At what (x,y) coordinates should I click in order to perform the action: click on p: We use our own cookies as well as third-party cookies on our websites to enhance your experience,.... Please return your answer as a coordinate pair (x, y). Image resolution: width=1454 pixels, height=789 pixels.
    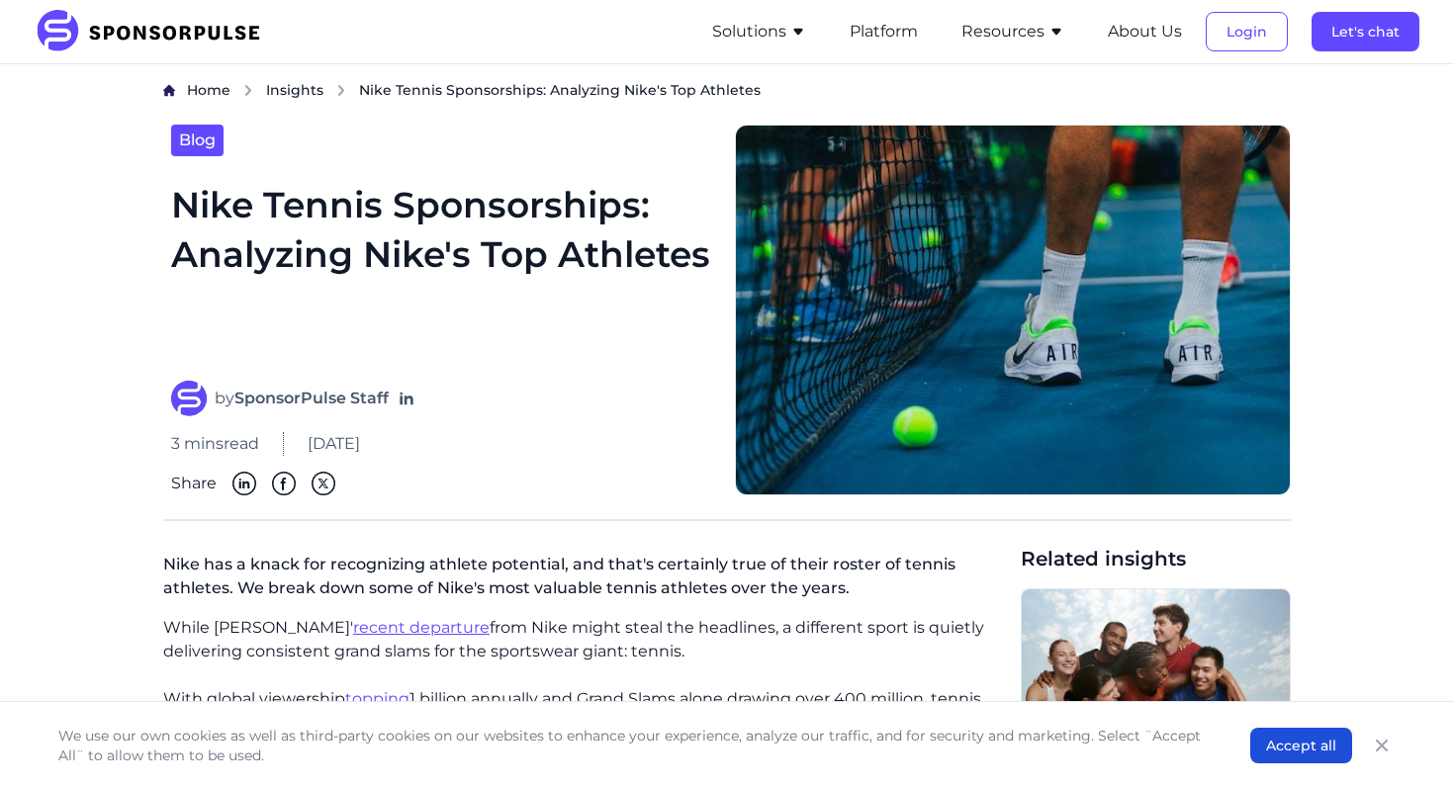
    Looking at the image, I should click on (634, 746).